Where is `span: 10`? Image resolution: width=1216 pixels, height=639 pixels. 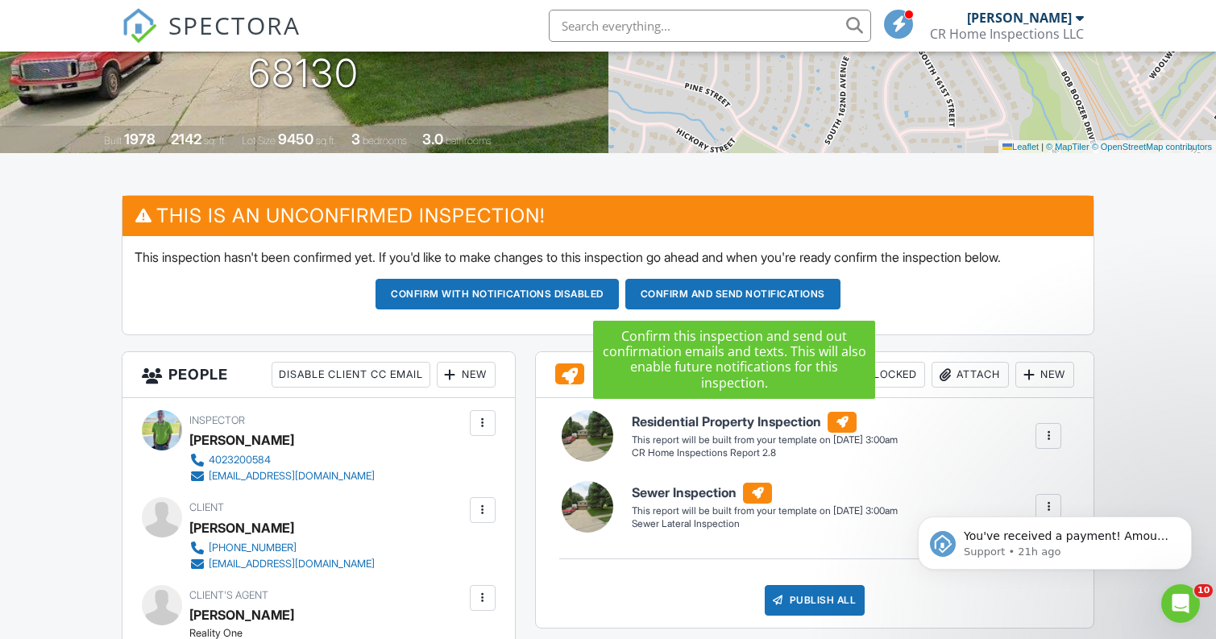 span: 10 is located at coordinates (1203, 591).